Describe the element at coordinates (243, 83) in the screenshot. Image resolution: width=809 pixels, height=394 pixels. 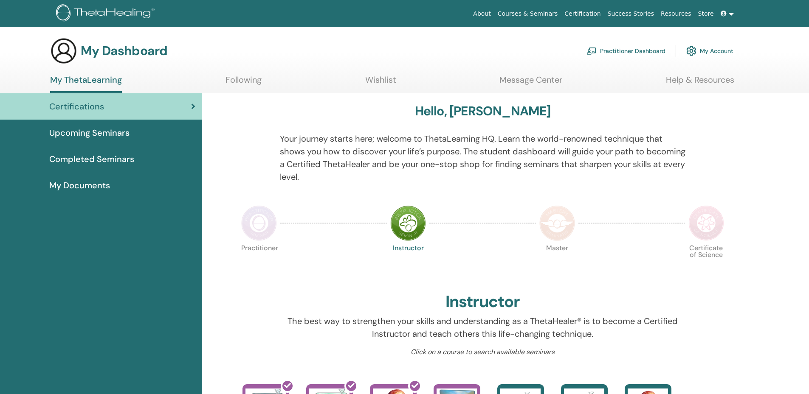
I see `a: Following` at that location.